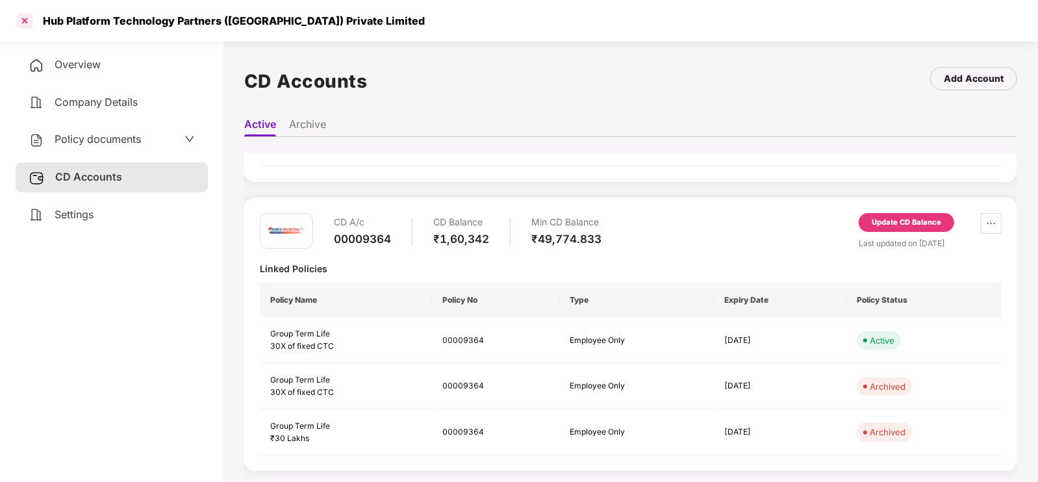  What do you see at coordinates (362, 222) in the screenshot?
I see `div: CD A/c` at bounding box center [362, 222].